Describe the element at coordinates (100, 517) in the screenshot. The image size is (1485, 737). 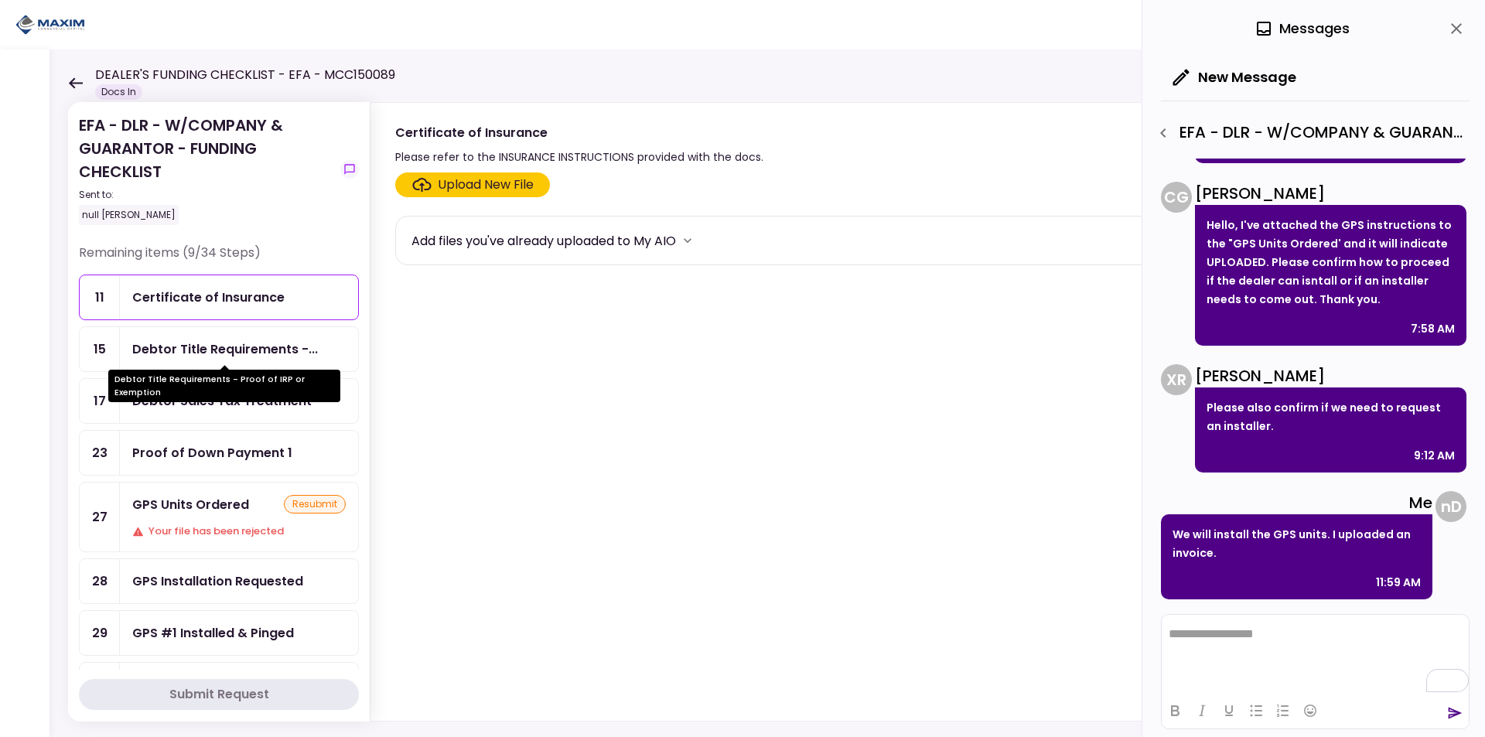
I see `div: 27` at that location.